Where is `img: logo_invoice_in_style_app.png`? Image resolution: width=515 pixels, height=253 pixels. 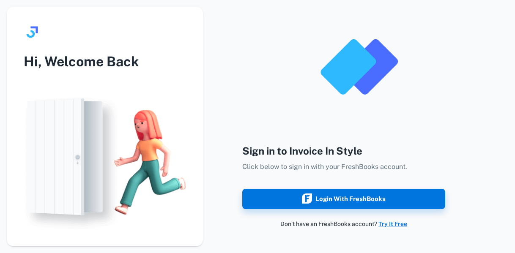 img: logo_invoice_in_style_app.png is located at coordinates (359, 67).